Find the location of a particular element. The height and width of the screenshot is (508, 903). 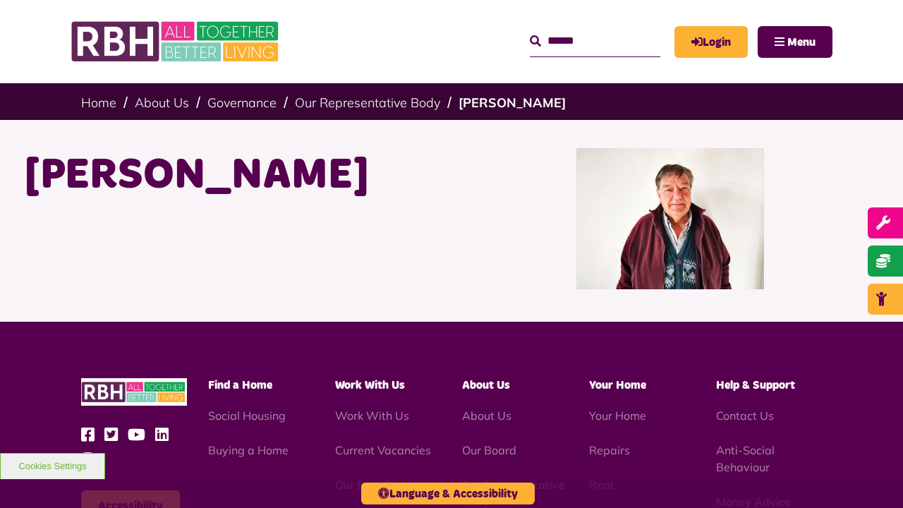

a: Your Home is located at coordinates (617, 415).